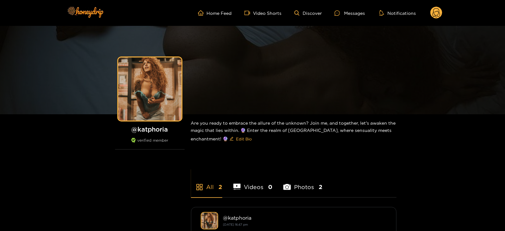 The height and width of the screenshot is (231, 505). I want to click on h1: @ katphoria, so click(150, 129).